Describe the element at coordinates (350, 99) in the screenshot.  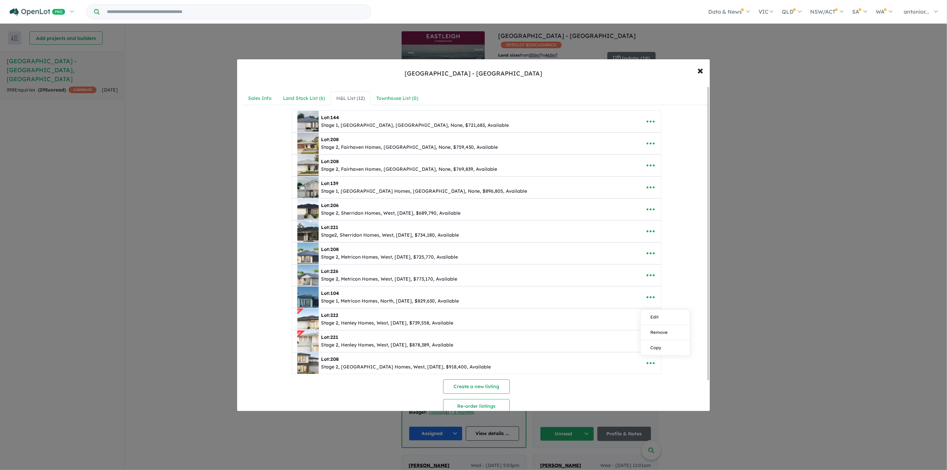
I see `div: H&L List ( 12 )` at that location.